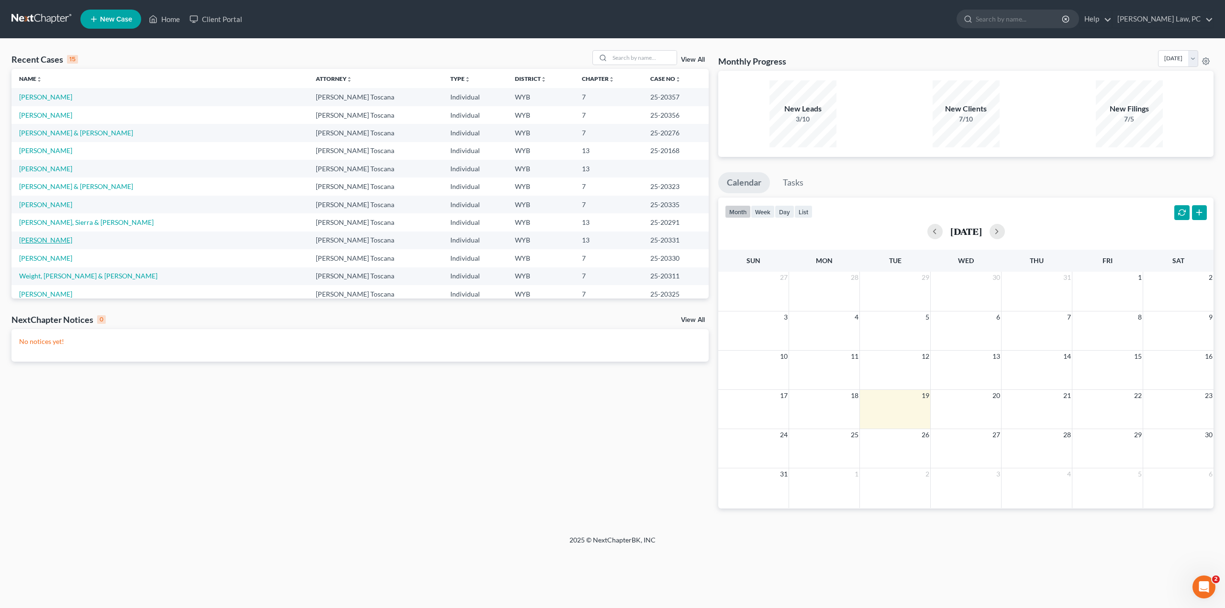 This screenshot has height=608, width=1225. Describe the element at coordinates (1020, 19) in the screenshot. I see `input: Search by name...` at that location.